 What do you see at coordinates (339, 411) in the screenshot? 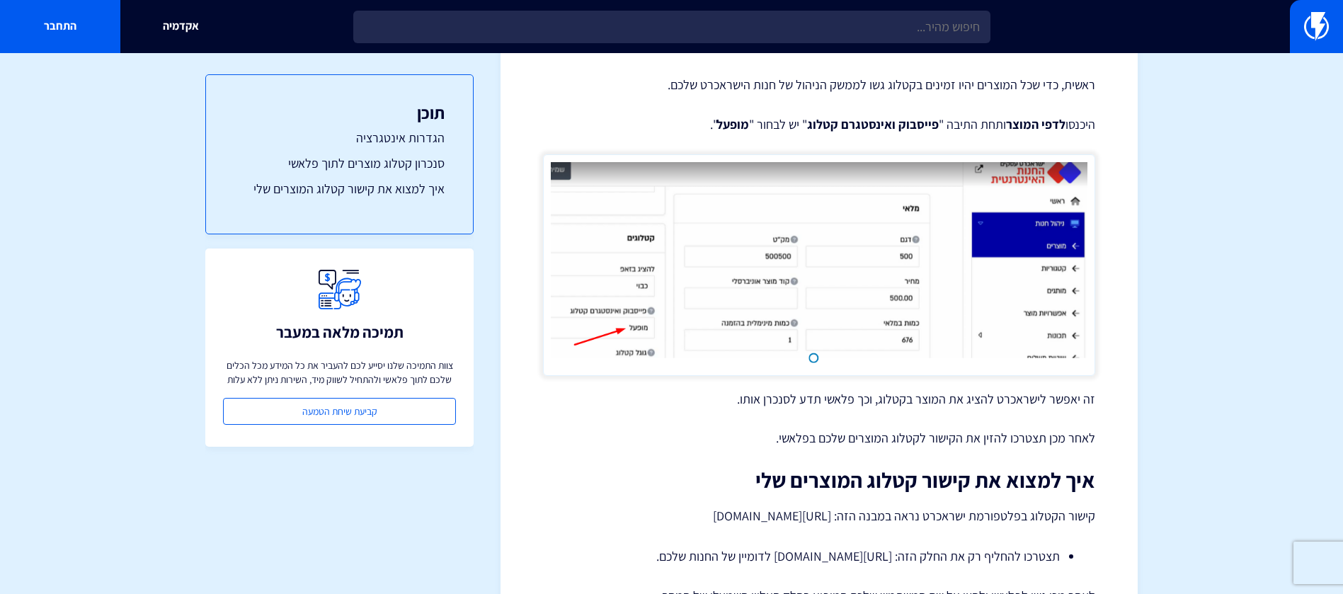
I see `a: קביעת שיחת הטמעה` at bounding box center [339, 411].